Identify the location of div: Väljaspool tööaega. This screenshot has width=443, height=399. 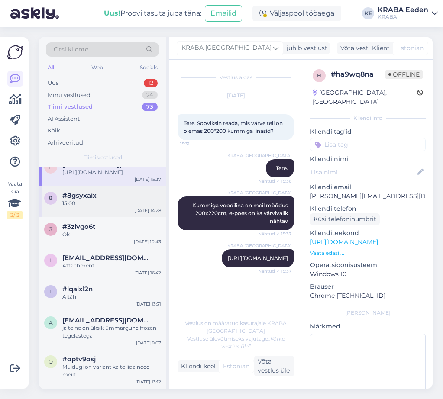
(296, 13).